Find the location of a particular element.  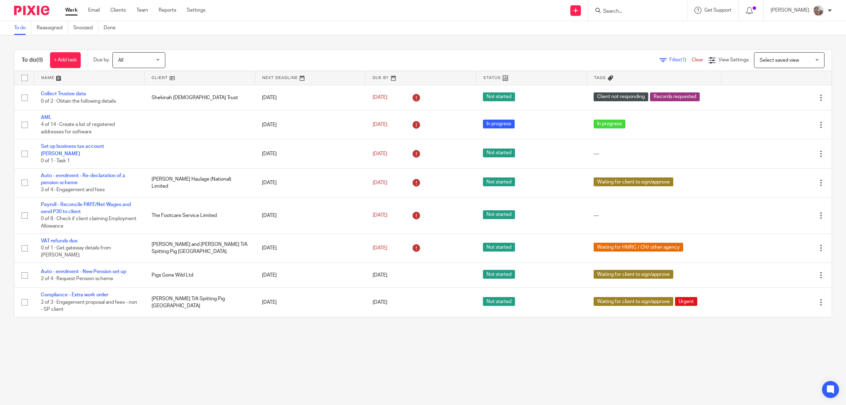

span: Get Support is located at coordinates (718, 10).